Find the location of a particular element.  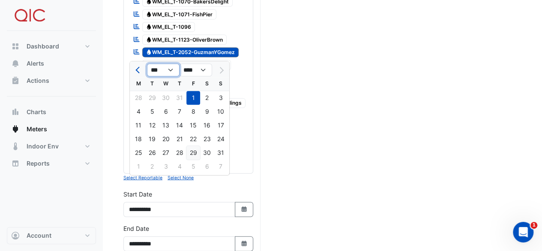

div: Sunday, August 10, 2025 is located at coordinates (221, 112).